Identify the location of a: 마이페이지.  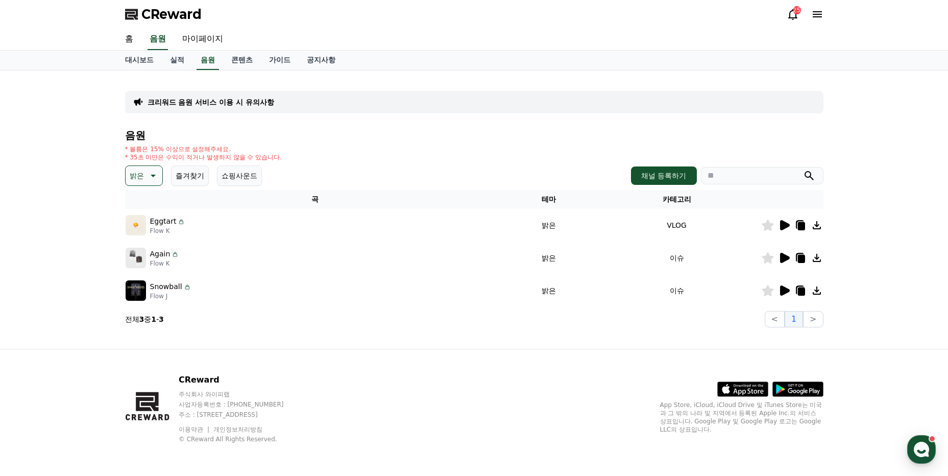
(203, 39).